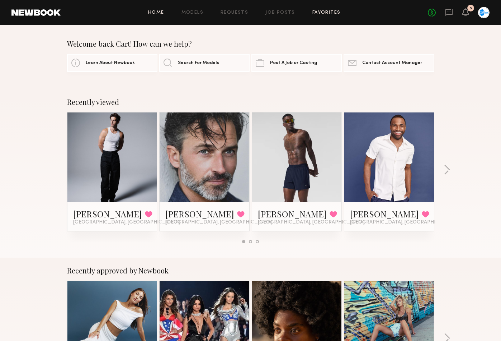 Image resolution: width=501 pixels, height=341 pixels. I want to click on a: Models, so click(192, 13).